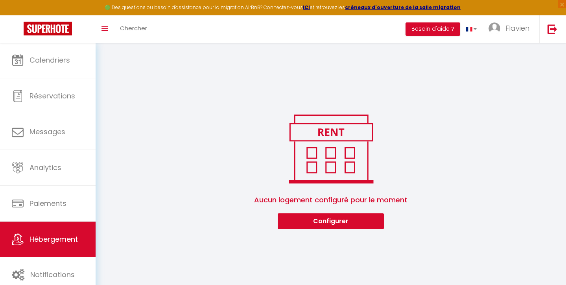 This screenshot has width=566, height=285. I want to click on a: créneaux d'ouverture de la salle migration, so click(403, 7).